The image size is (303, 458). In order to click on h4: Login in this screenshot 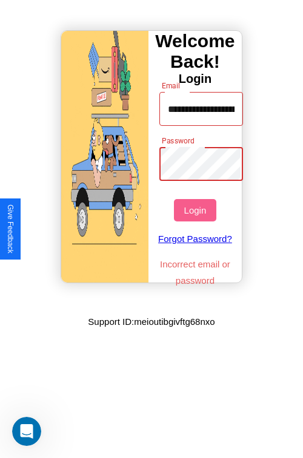, I will do `click(195, 79)`.